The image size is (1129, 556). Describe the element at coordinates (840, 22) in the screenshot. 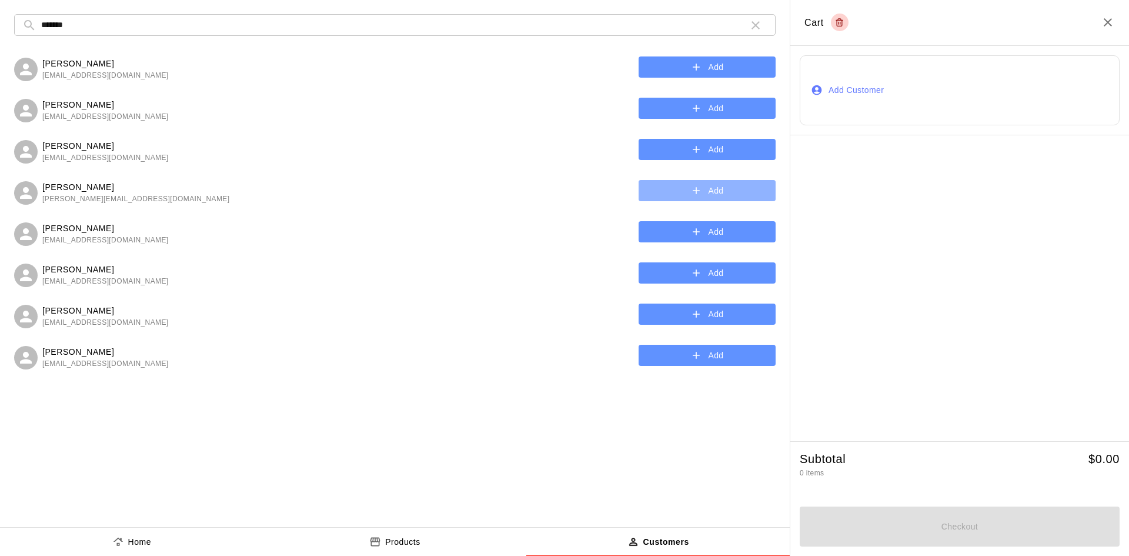

I see `button: Empty cart` at that location.